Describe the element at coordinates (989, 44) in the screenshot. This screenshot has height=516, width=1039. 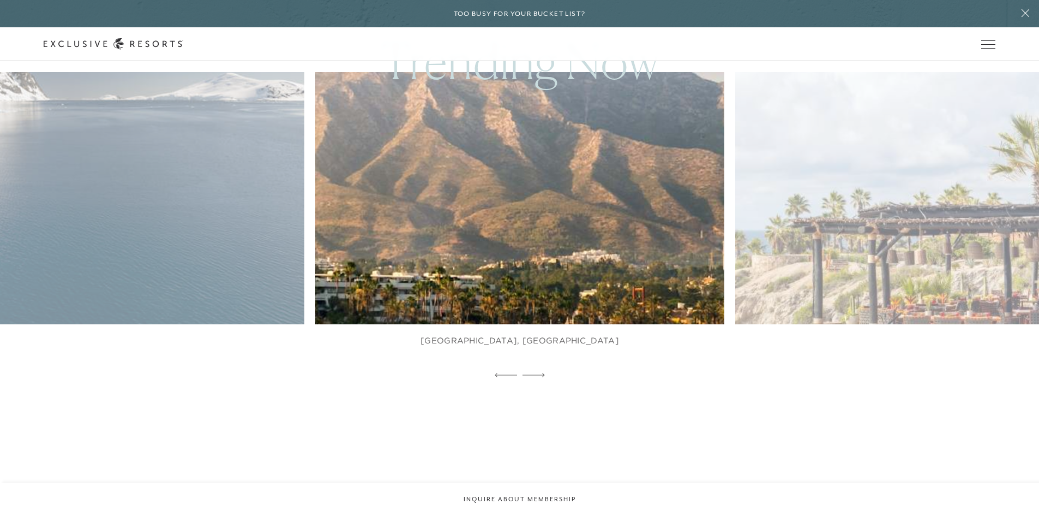
I see `button: Open navigation` at that location.